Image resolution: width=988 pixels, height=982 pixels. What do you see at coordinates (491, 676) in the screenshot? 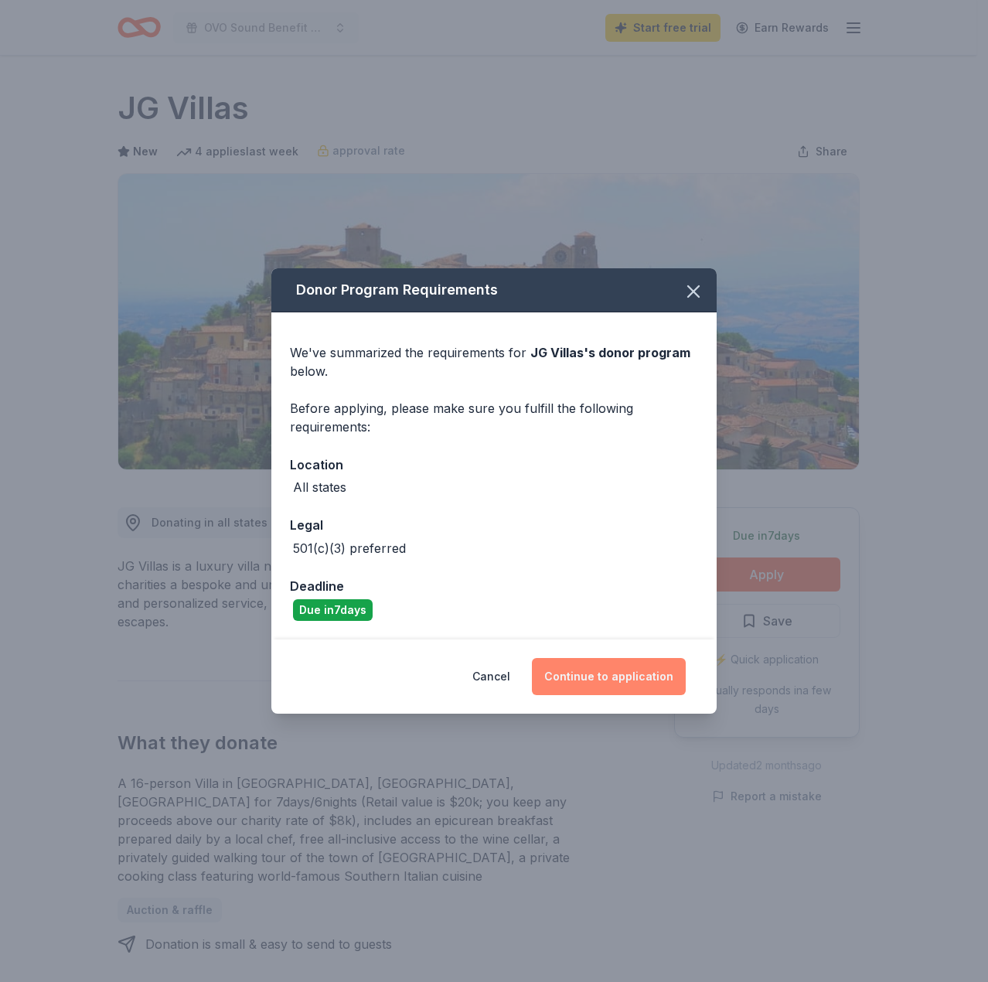
I see `button: Cancel` at bounding box center [491, 676].